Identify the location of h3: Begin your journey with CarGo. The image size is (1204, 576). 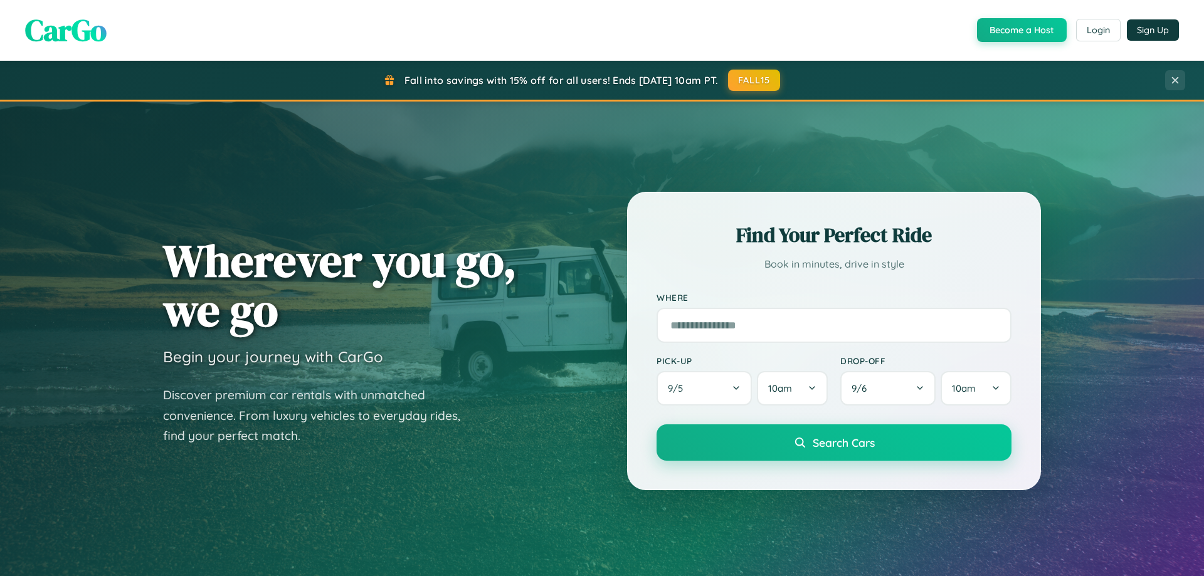
(273, 357).